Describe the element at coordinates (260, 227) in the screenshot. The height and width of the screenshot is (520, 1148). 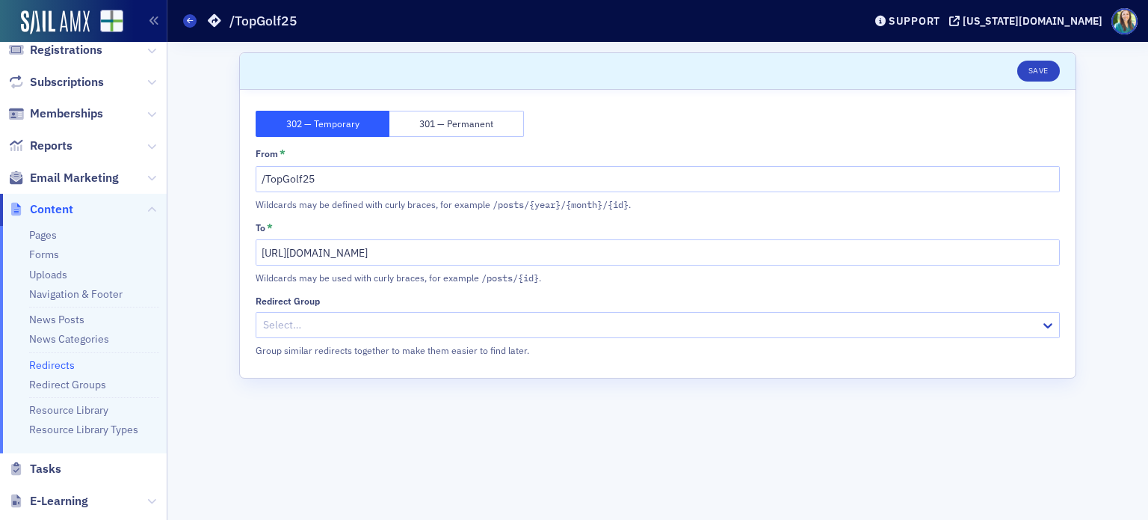
I see `div: To` at that location.